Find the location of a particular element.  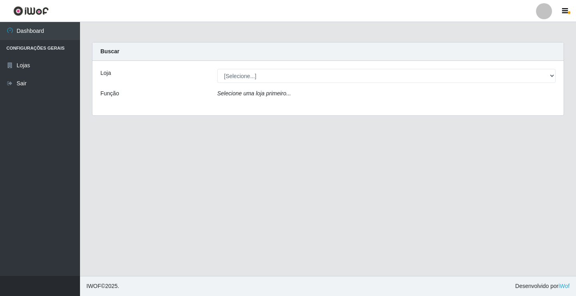

i: Selecione uma loja primeiro... is located at coordinates (254, 93).